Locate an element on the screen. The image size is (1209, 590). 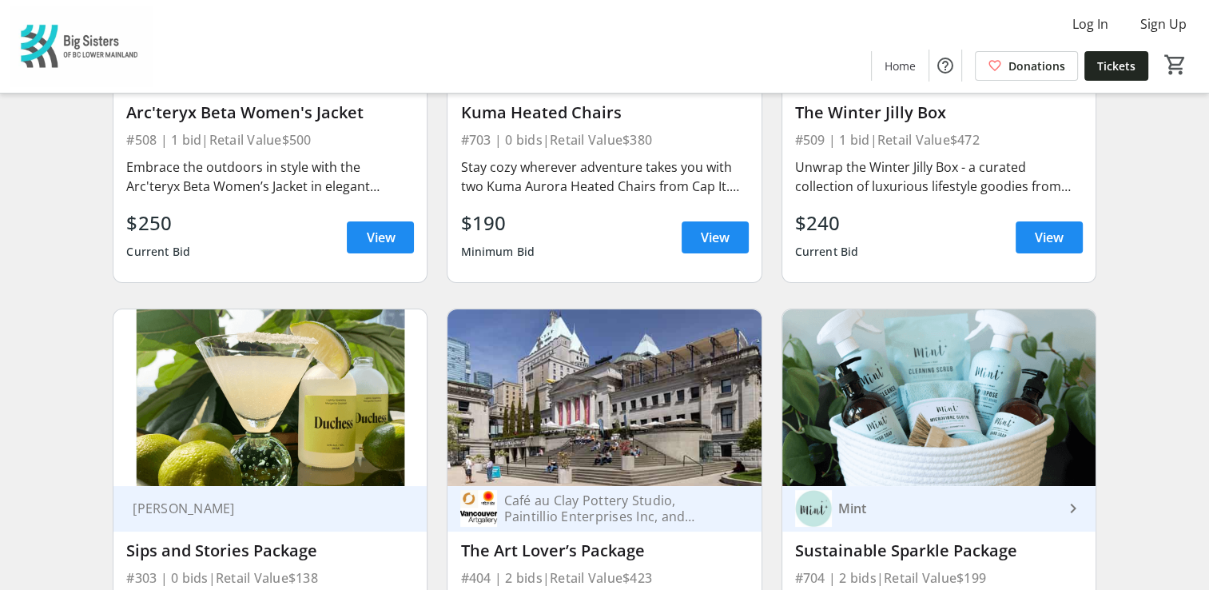
div: Unwrap the Winter Jilly Box - a curated collection of luxurious lifestyle goodies from [PERSON_NA... is located at coordinates (939, 177).